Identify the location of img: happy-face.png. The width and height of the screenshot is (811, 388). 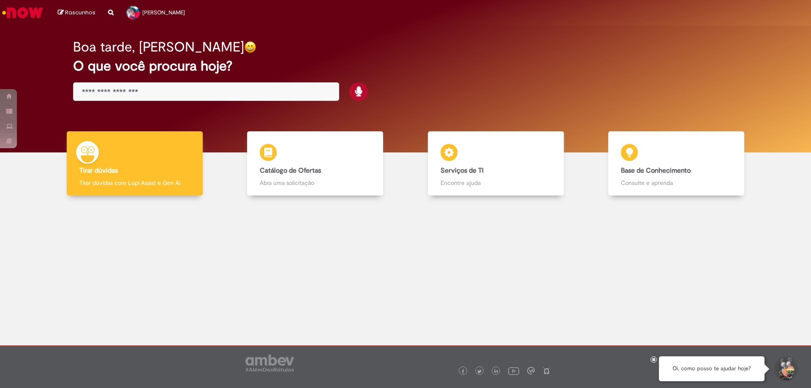
(250, 47).